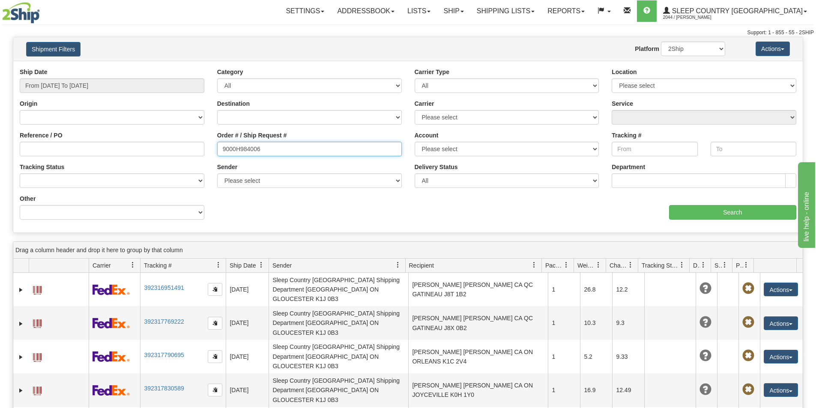 This screenshot has width=816, height=408. What do you see at coordinates (534, 265) in the screenshot?
I see `a: Recipient filter column settings` at bounding box center [534, 265].